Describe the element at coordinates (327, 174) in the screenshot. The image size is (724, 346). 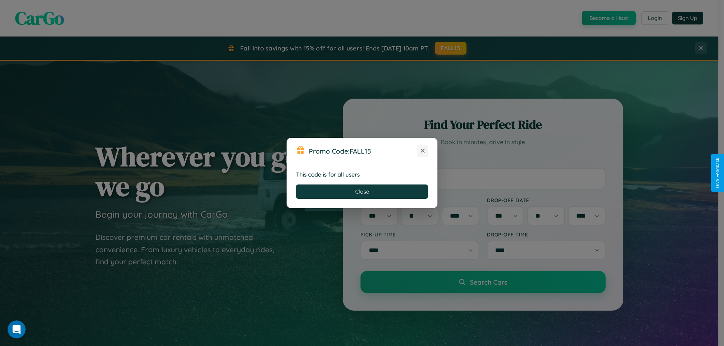
I see `strong: This code is for all users` at that location.